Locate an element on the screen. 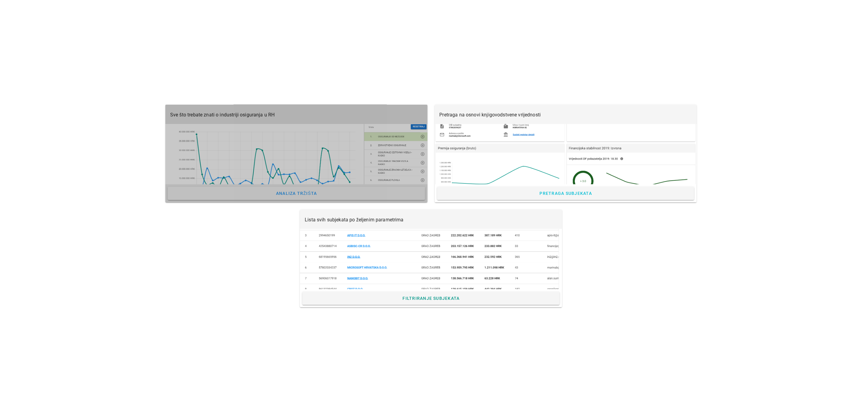  span: Filtriranje subjekata is located at coordinates (431, 299).